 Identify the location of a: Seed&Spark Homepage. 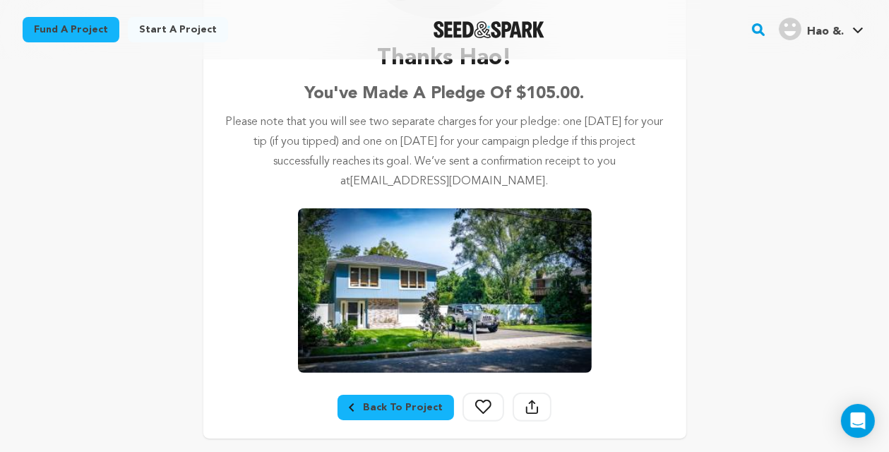
(488, 30).